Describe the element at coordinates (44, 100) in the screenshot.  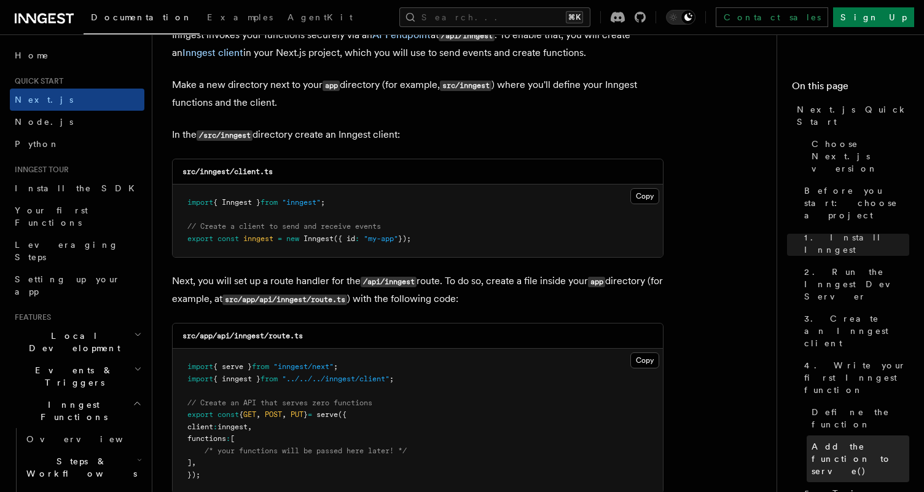
I see `span: Next.js` at that location.